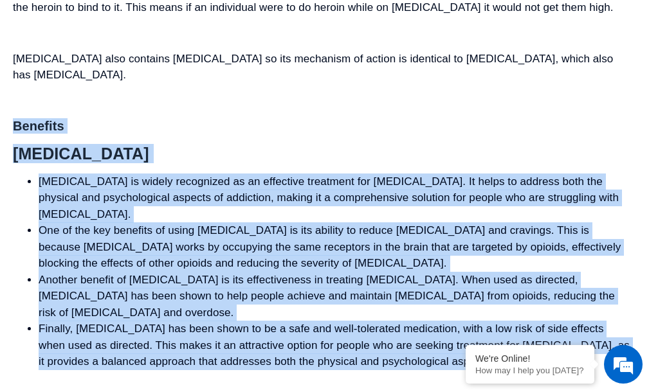 Image resolution: width=649 pixels, height=390 pixels. What do you see at coordinates (321, 126) in the screenshot?
I see `h3: Benefits` at bounding box center [321, 126].